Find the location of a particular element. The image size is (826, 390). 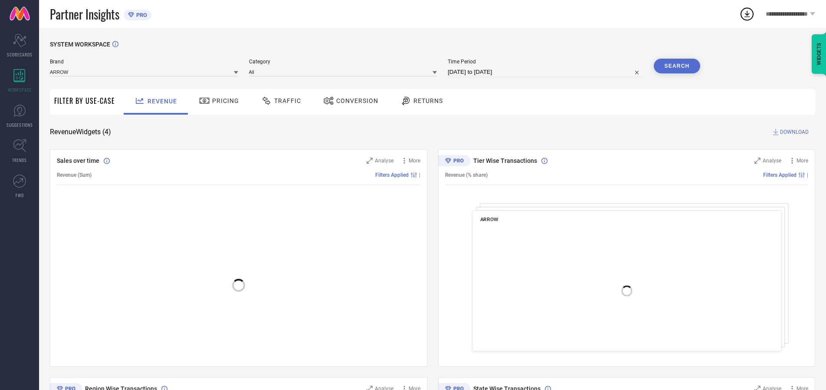

span: Filter By Use-Case is located at coordinates (85, 101).